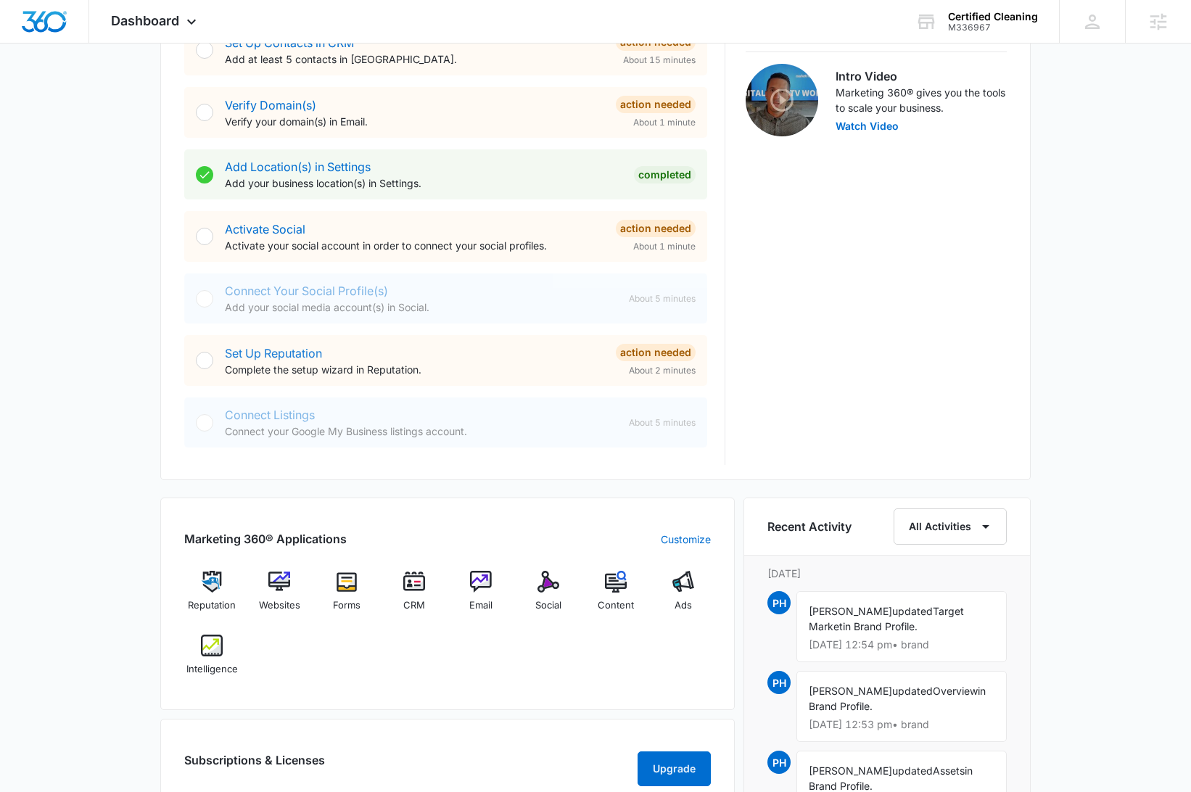 The height and width of the screenshot is (792, 1191). I want to click on button: All Activities, so click(951, 527).